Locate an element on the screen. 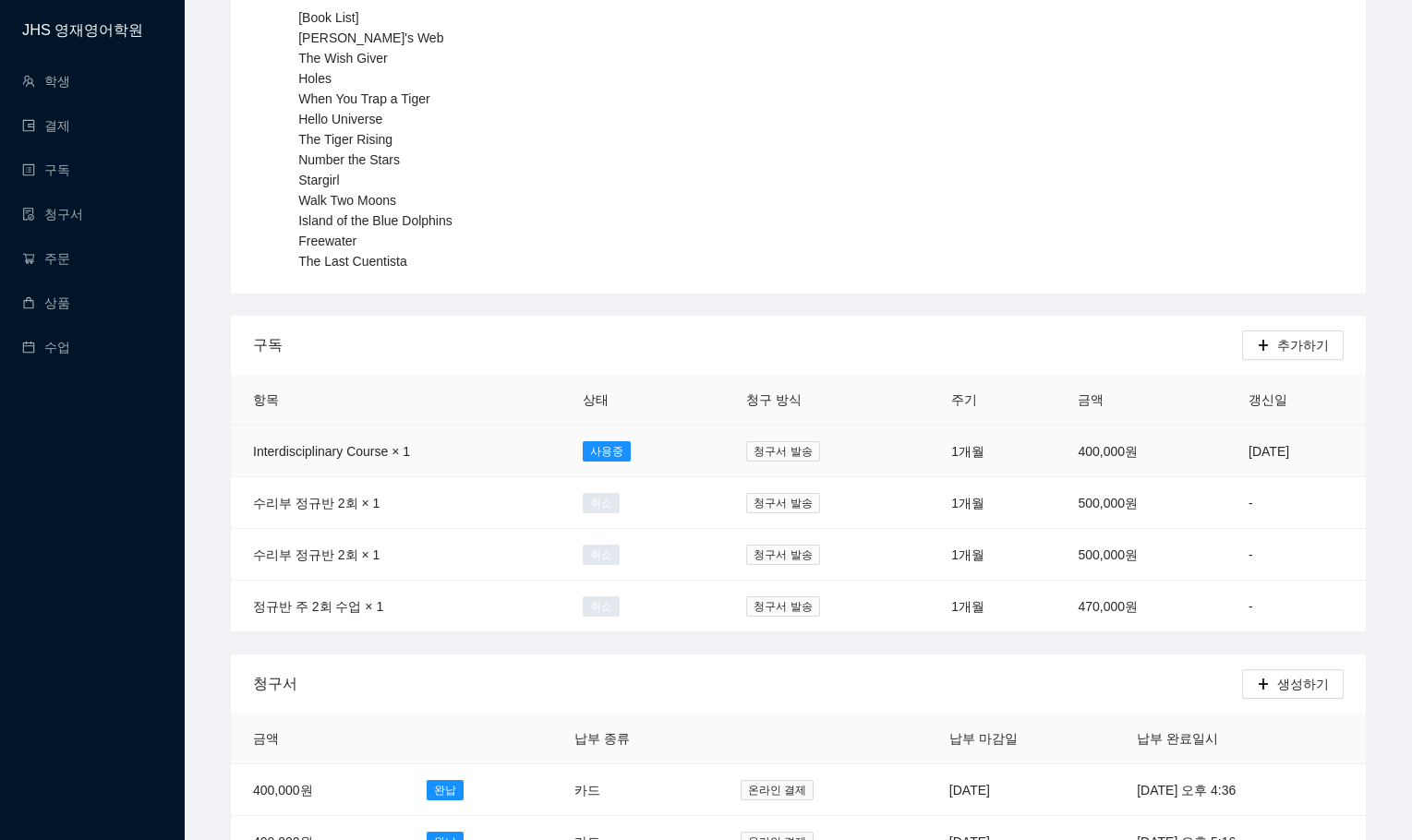 Image resolution: width=1412 pixels, height=840 pixels. th: 항목 is located at coordinates (395, 400).